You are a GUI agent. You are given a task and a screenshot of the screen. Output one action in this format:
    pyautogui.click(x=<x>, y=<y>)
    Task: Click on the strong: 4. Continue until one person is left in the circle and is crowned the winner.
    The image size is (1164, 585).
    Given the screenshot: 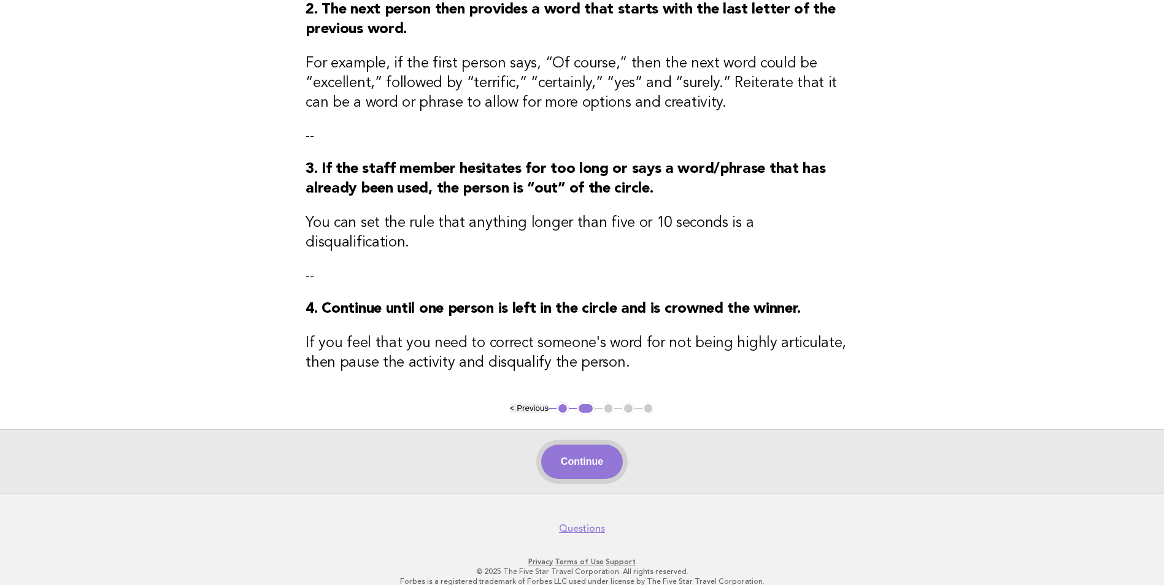 What is the action you would take?
    pyautogui.click(x=553, y=309)
    